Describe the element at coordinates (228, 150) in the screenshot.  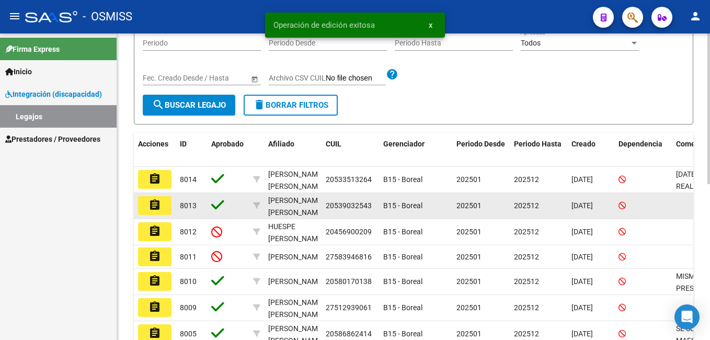
I see `datatable-header-cell: Aprobado` at that location.